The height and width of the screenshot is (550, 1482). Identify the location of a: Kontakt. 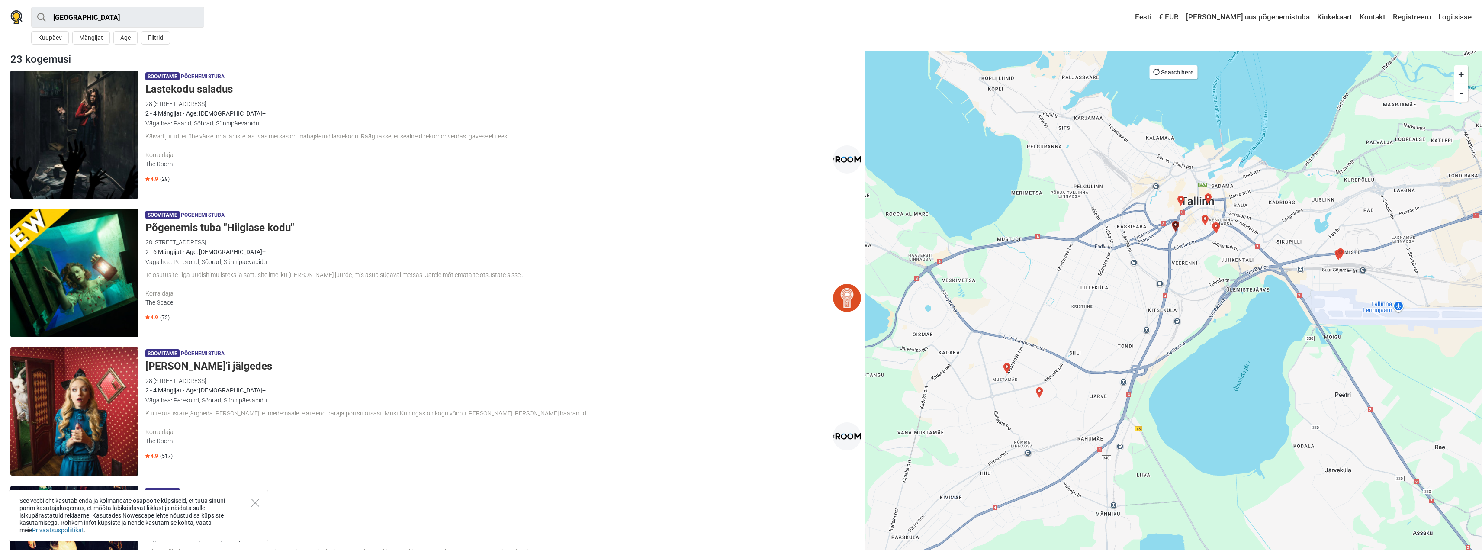
(1372, 17).